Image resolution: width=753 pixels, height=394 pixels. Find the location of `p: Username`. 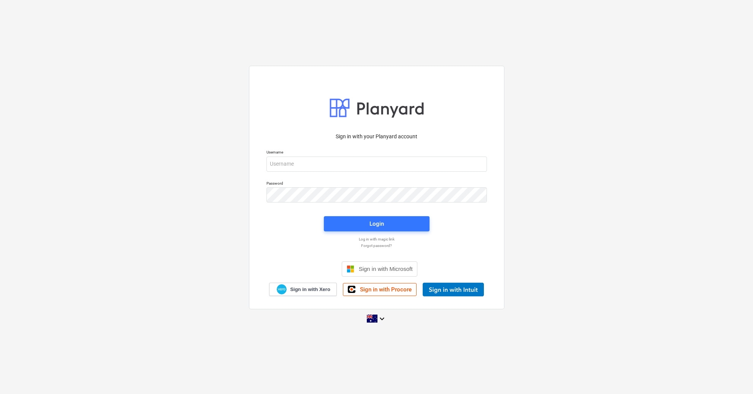

p: Username is located at coordinates (377, 153).